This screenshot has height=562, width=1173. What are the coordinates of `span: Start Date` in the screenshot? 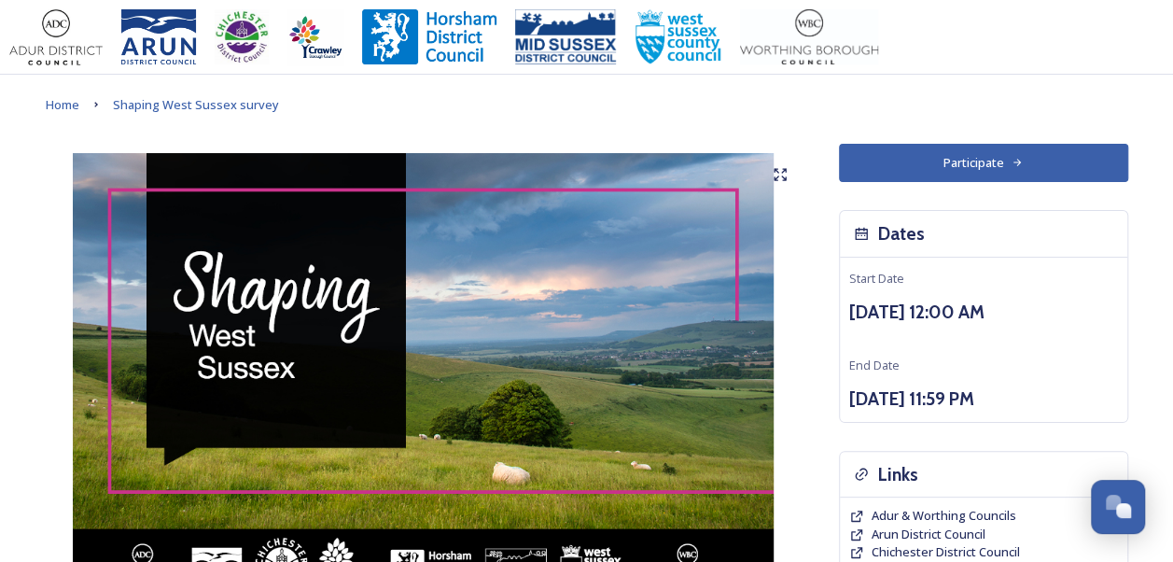 It's located at (876, 278).